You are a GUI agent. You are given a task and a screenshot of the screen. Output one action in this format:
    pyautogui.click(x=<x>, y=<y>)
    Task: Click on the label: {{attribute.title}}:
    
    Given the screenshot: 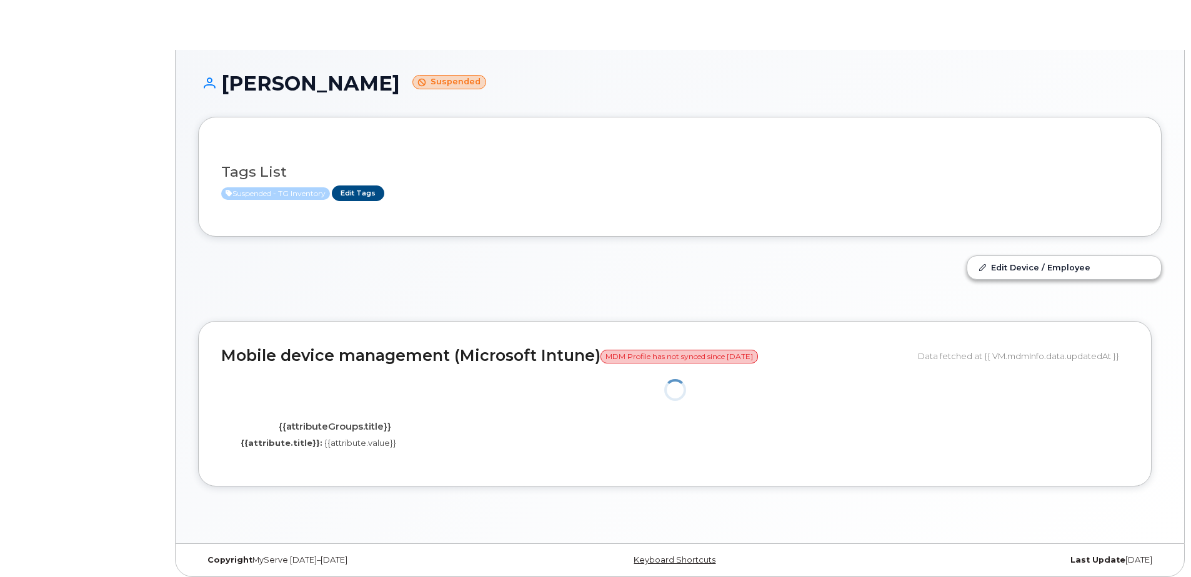 What is the action you would take?
    pyautogui.click(x=281, y=443)
    